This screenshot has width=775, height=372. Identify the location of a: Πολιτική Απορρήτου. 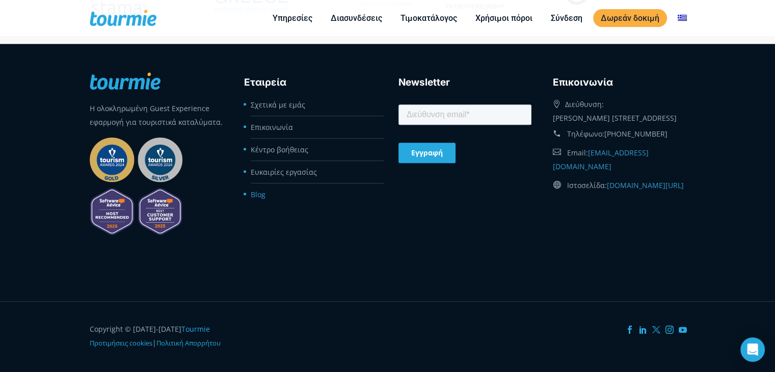
(189, 343).